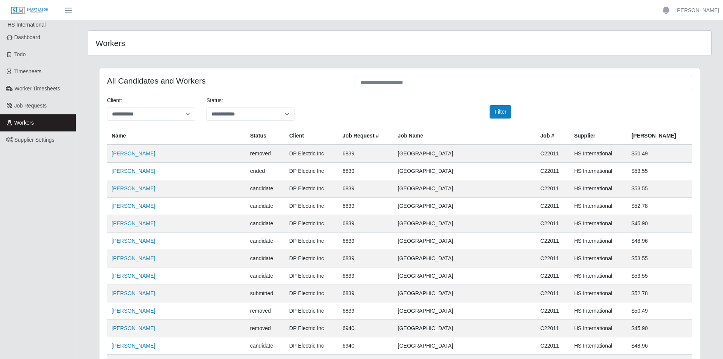  What do you see at coordinates (115, 100) in the screenshot?
I see `label: Client:` at bounding box center [115, 100].